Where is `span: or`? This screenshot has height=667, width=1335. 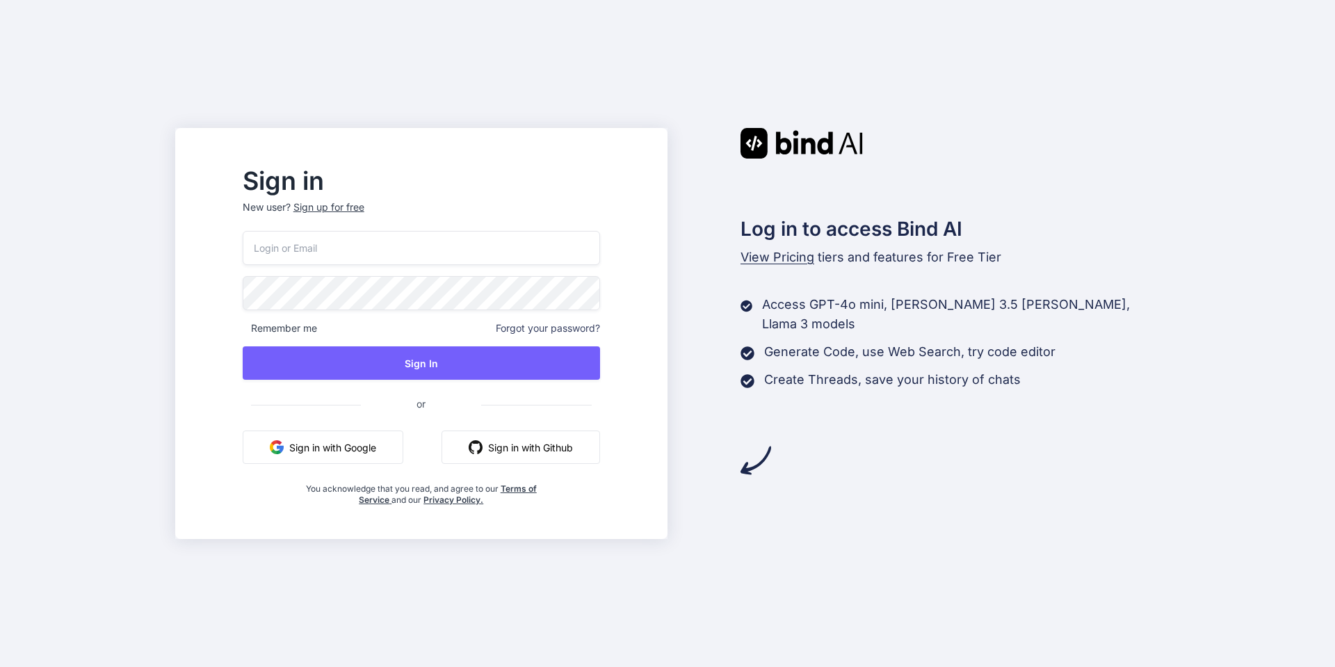 span: or is located at coordinates (421, 403).